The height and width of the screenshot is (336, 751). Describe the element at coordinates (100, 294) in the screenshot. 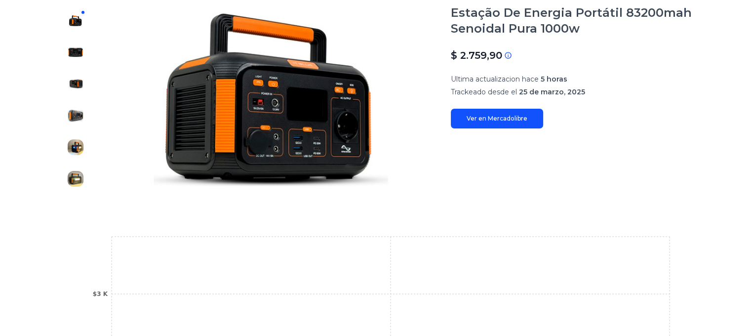

I see `tspan: $3 K` at that location.